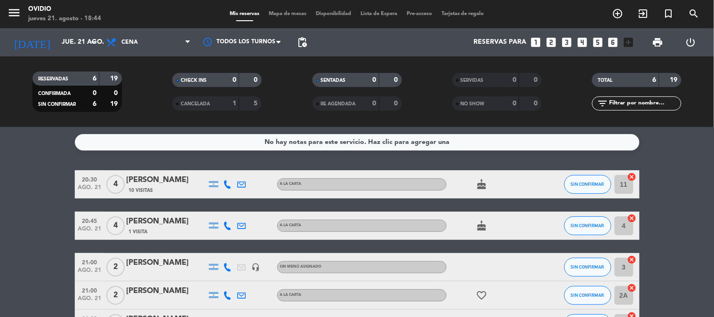  Describe the element at coordinates (288, 14) in the screenshot. I see `span: Mapa de mesas` at that location.